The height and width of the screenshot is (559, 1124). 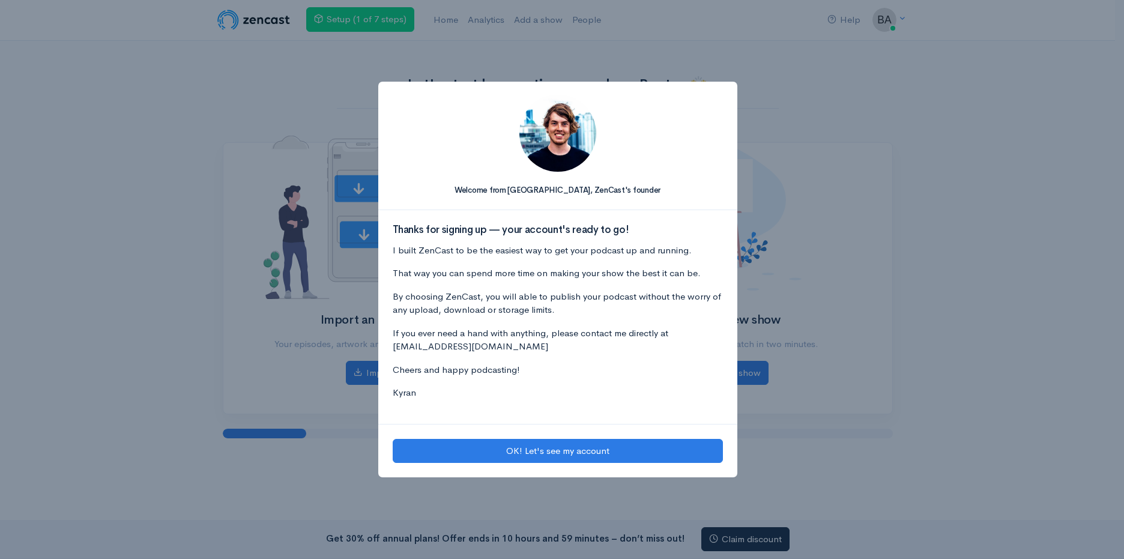 What do you see at coordinates (558, 250) in the screenshot?
I see `p: I built ZenCast to be the easiest way to get your podcast up and running.` at bounding box center [558, 250].